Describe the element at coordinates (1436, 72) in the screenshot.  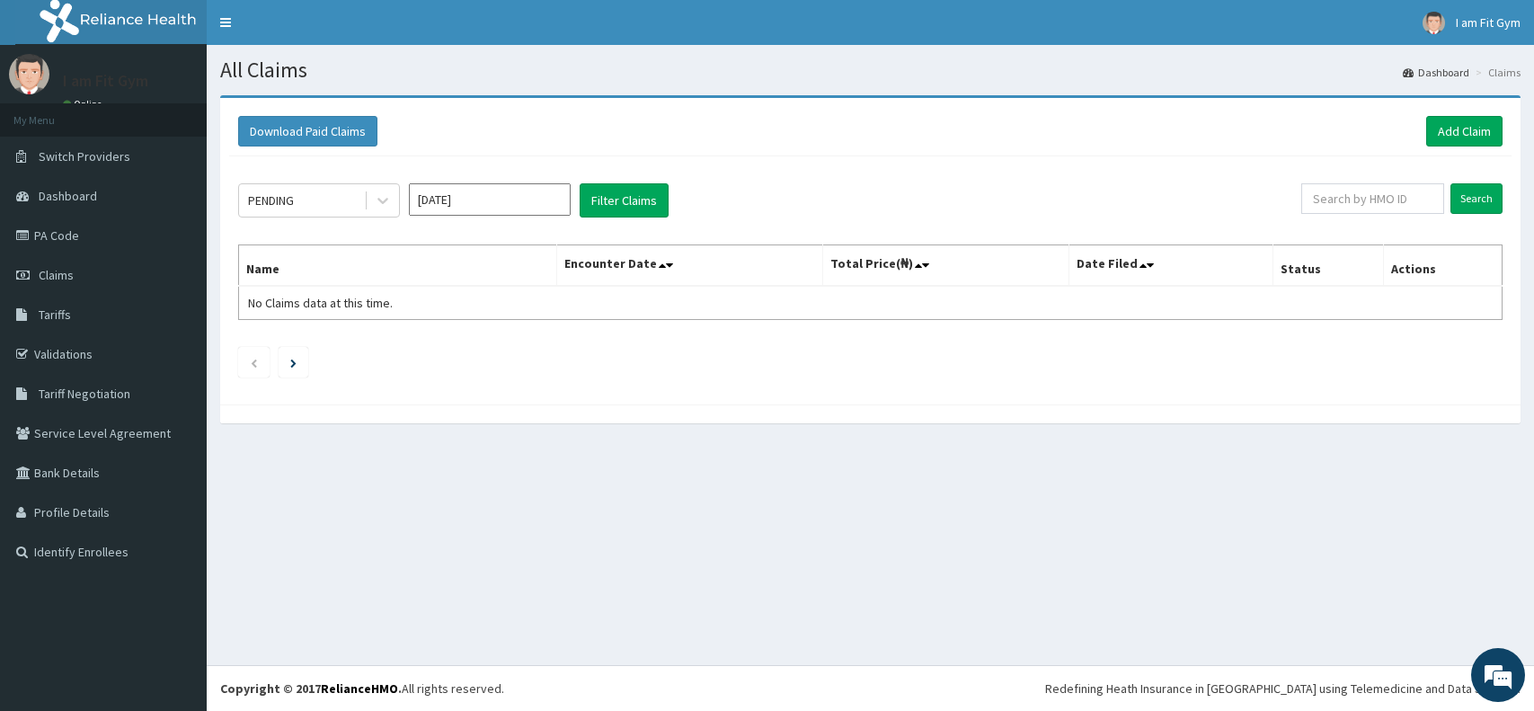
I see `a: Dashboard` at that location.